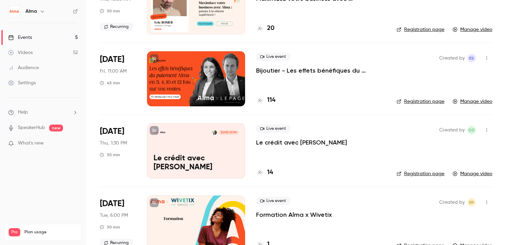 This screenshot has width=506, height=245. Describe the element at coordinates (471, 58) in the screenshot. I see `span: ES` at that location.